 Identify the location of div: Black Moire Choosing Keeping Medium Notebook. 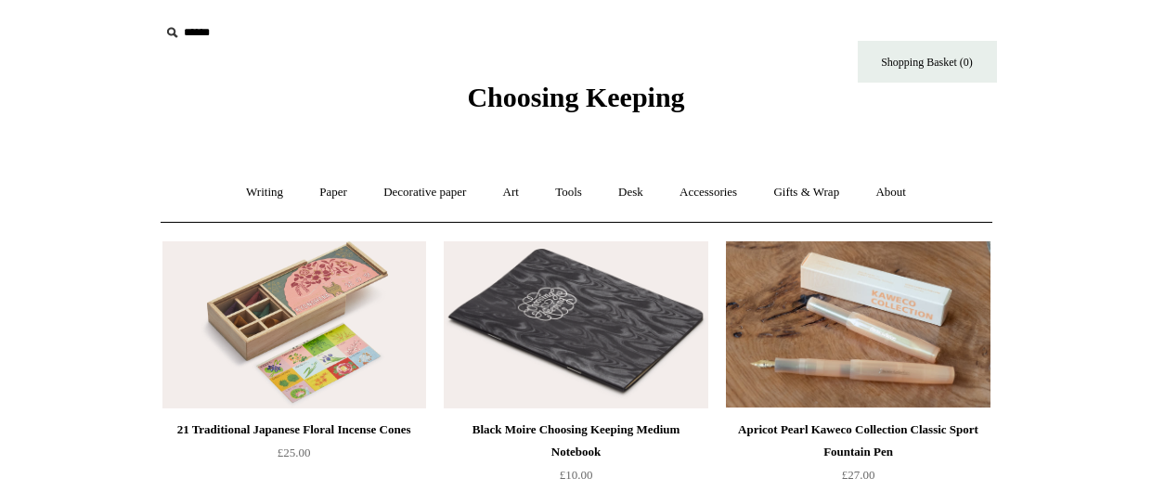
(576, 441).